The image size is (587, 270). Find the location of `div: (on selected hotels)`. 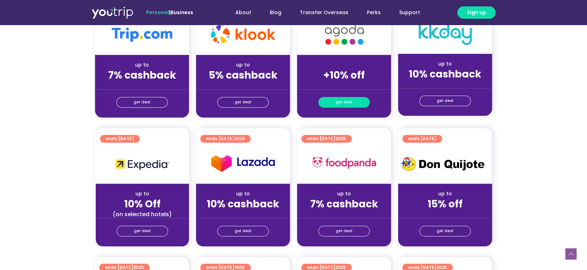

div: (on selected hotels) is located at coordinates (142, 214).